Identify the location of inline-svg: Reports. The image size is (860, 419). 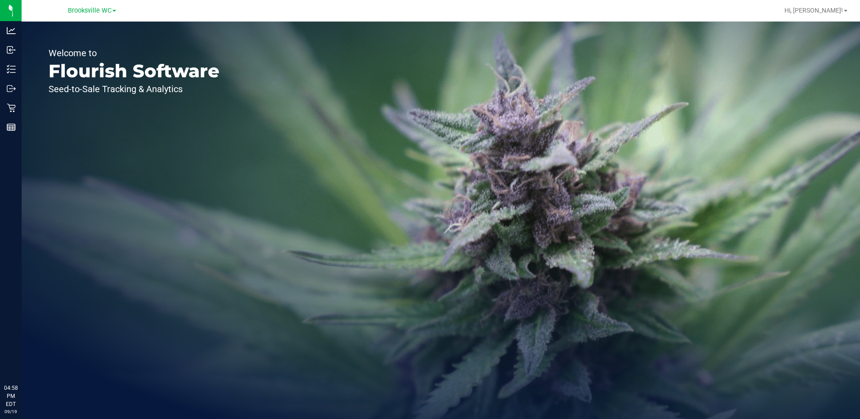
(11, 127).